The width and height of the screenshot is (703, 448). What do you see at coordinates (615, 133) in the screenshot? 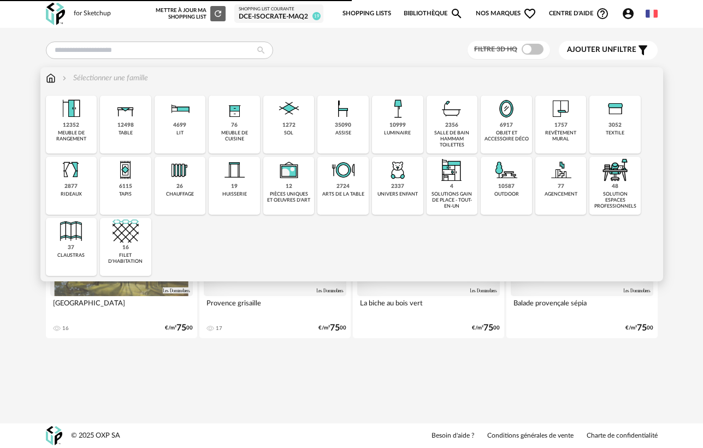
I see `div: textile` at bounding box center [615, 133].